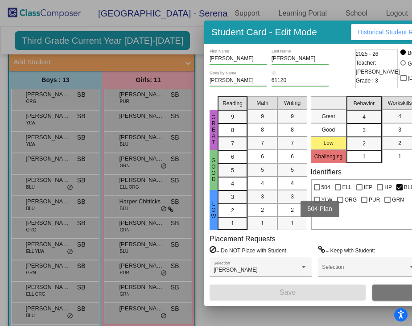 The image size is (412, 326). What do you see at coordinates (287, 292) in the screenshot?
I see `button: Save` at bounding box center [287, 292].